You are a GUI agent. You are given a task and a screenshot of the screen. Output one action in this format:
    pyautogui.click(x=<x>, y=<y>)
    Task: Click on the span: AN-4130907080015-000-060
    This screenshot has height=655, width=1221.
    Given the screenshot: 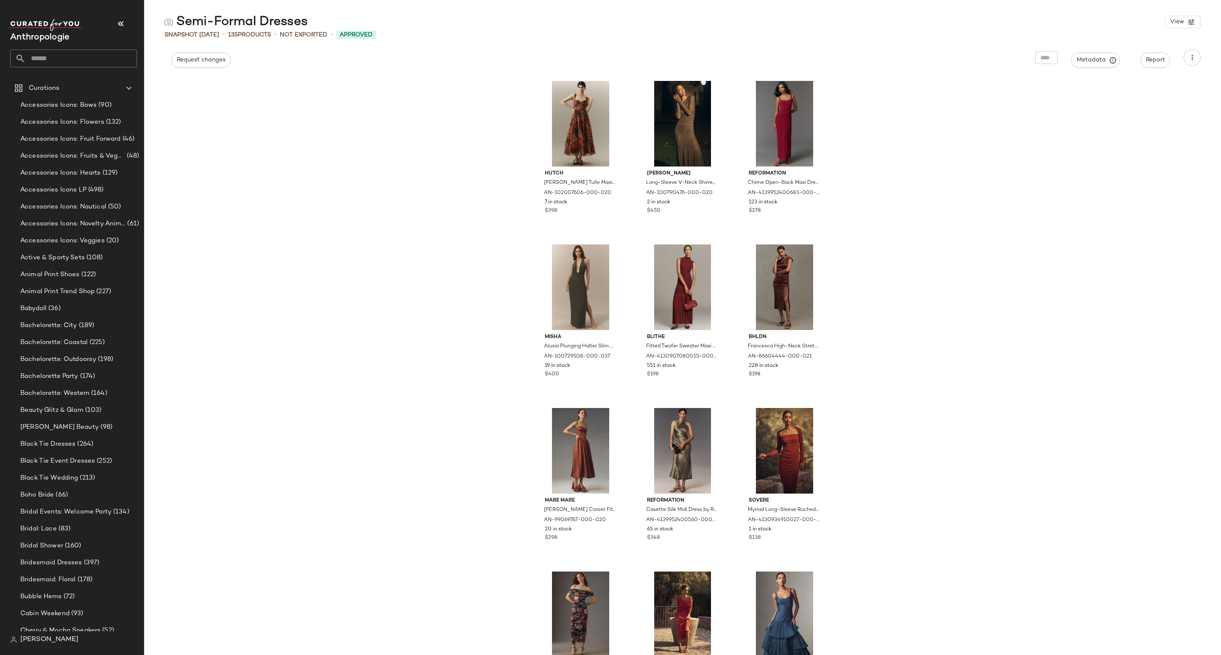 What is the action you would take?
    pyautogui.click(x=682, y=357)
    